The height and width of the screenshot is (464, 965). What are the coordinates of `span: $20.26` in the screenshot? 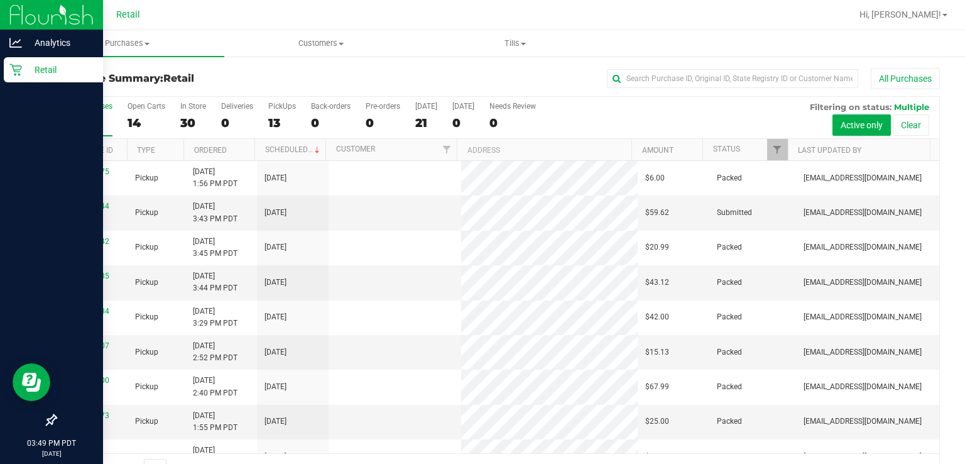 It's located at (657, 456).